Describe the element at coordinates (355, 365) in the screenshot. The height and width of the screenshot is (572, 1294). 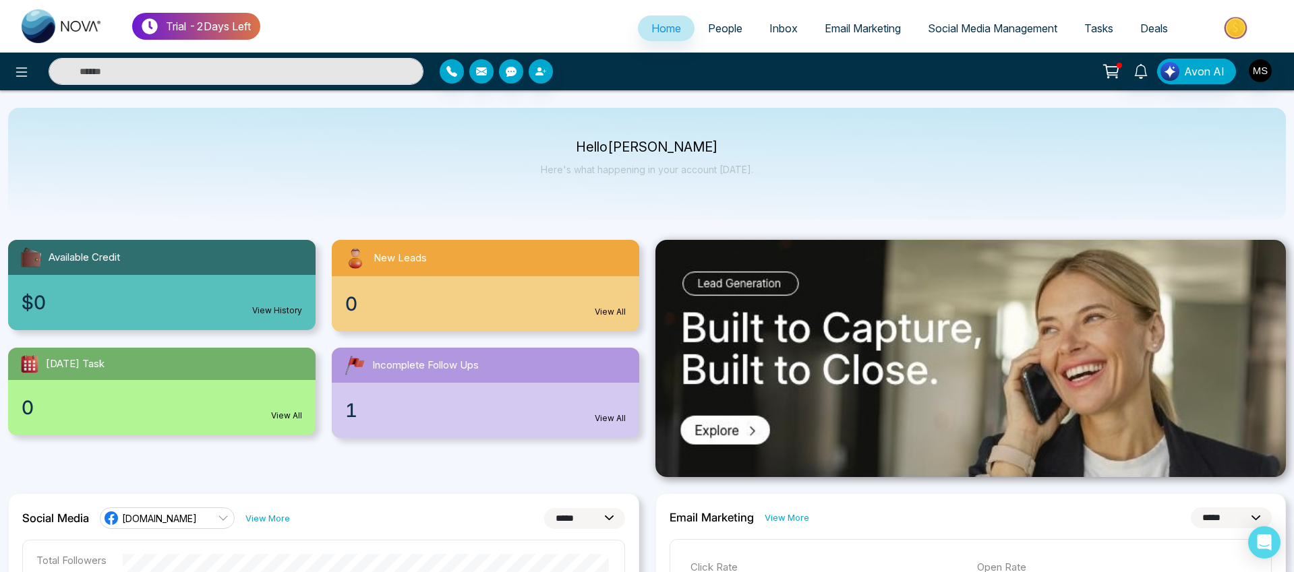
I see `img: followUps.svg` at that location.